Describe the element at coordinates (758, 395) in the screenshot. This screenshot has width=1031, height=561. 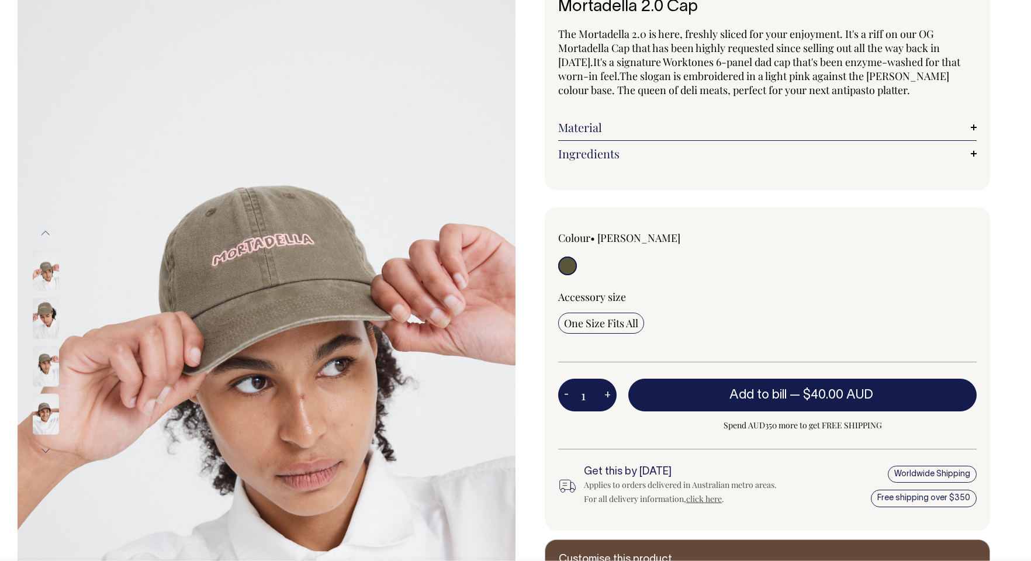
I see `span: Add to bill` at that location.